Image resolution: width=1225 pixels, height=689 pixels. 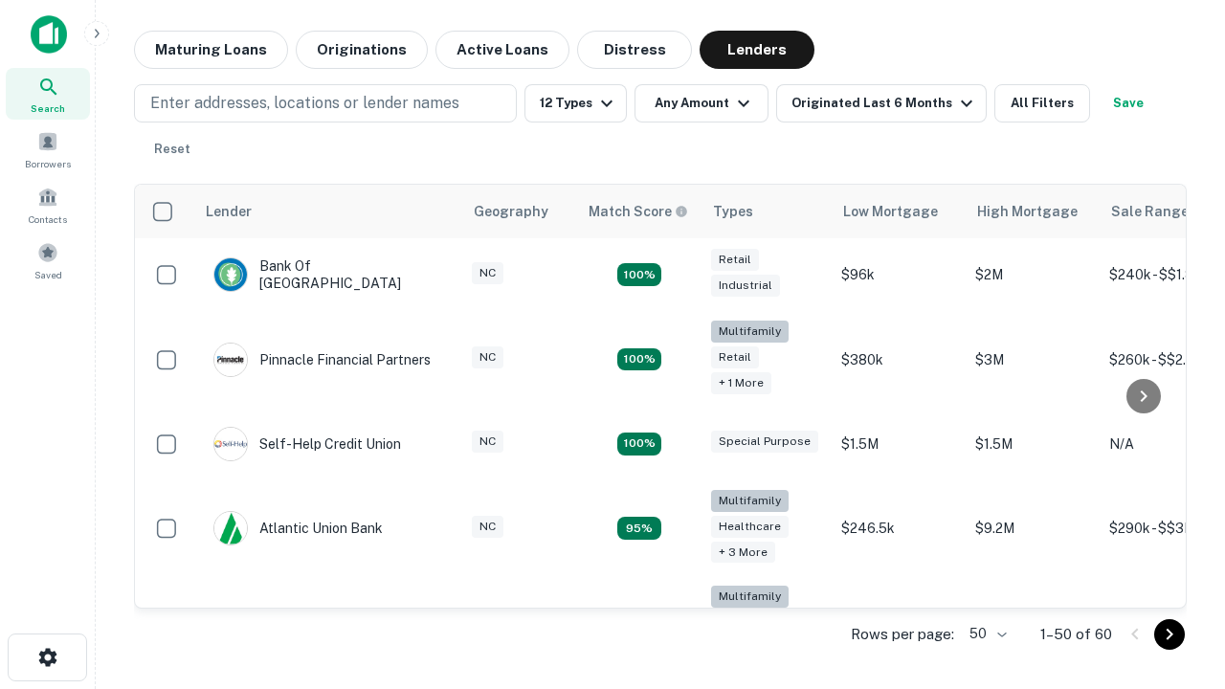 What do you see at coordinates (229, 211) in the screenshot?
I see `div: Lender` at bounding box center [229, 211].